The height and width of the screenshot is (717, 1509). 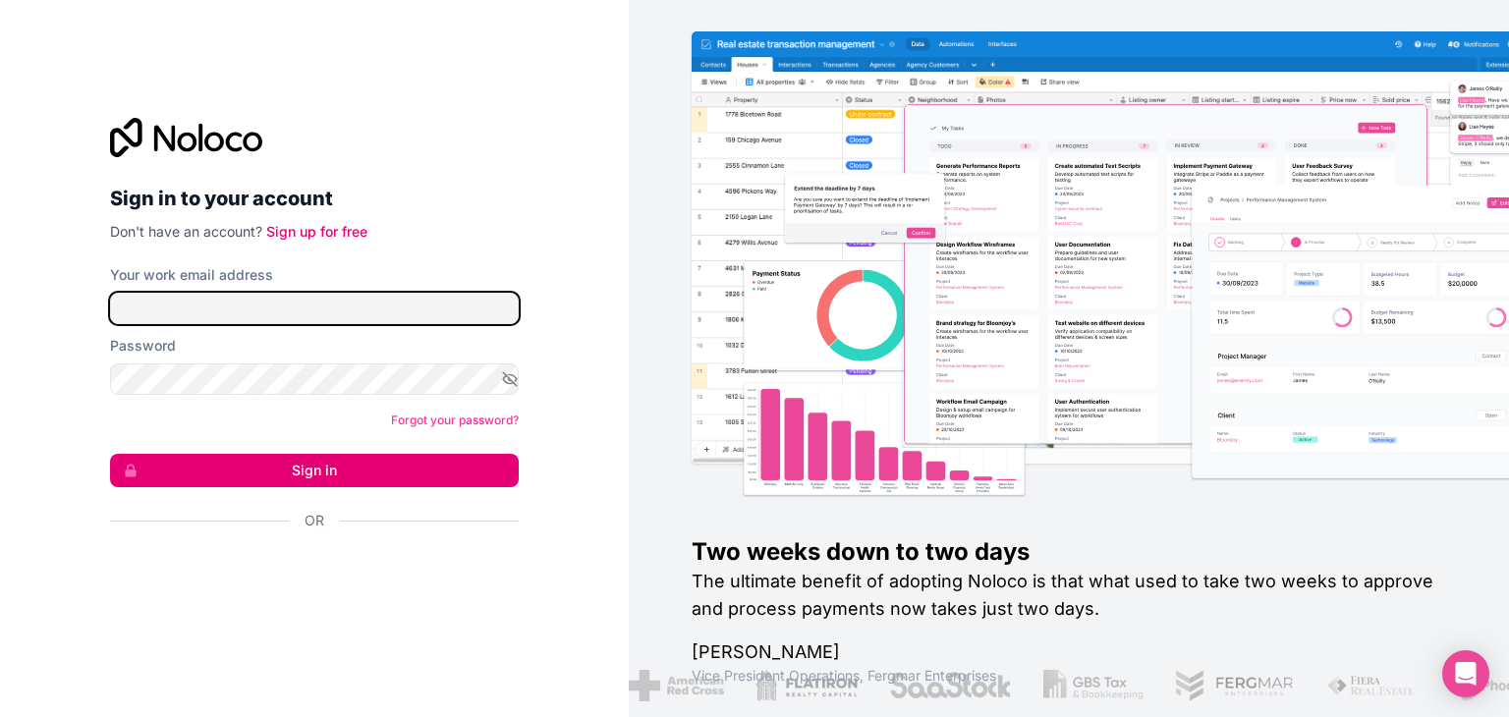 I want to click on h2: The ultimate benefit of adopting Noloco is that what used to take two weeks to approve and proces..., so click(x=1069, y=595).